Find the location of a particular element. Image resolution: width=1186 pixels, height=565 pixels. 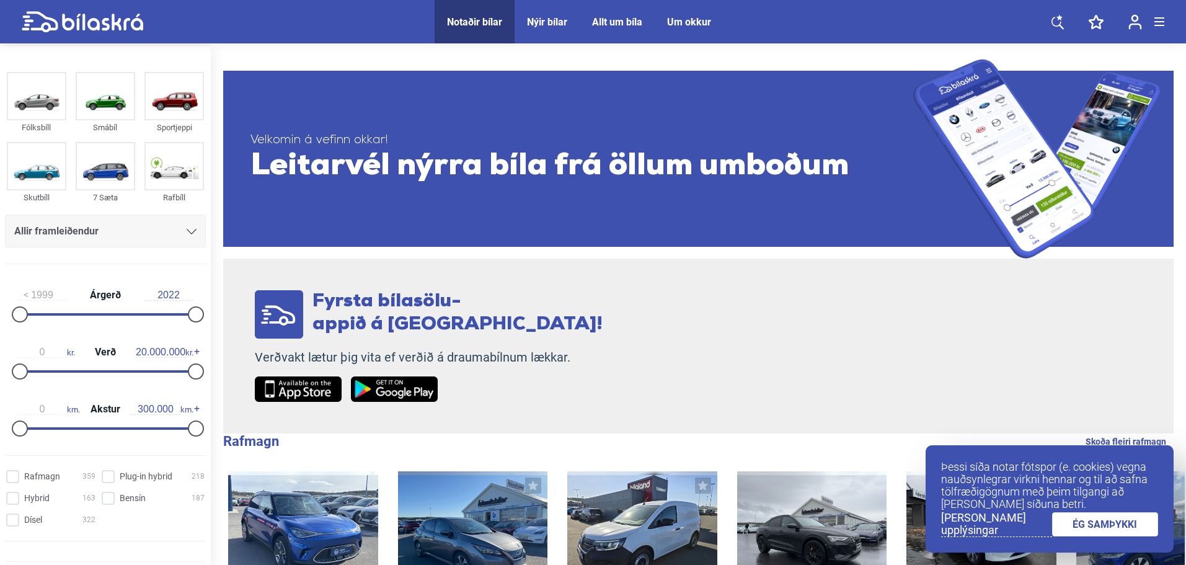

span: Akstur is located at coordinates (105, 409).